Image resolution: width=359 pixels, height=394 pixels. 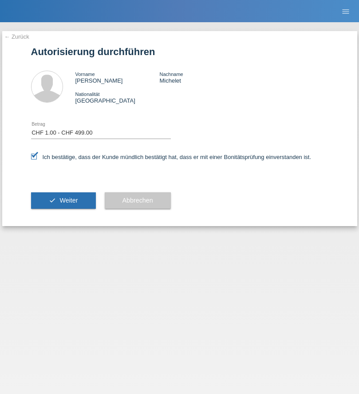 What do you see at coordinates (171, 157) in the screenshot?
I see `label: Ich bestätige, dass der Kunde mündlich bestätigt hat, dass er mit einer Bonitätsprüfung einversta...` at bounding box center [171, 157].